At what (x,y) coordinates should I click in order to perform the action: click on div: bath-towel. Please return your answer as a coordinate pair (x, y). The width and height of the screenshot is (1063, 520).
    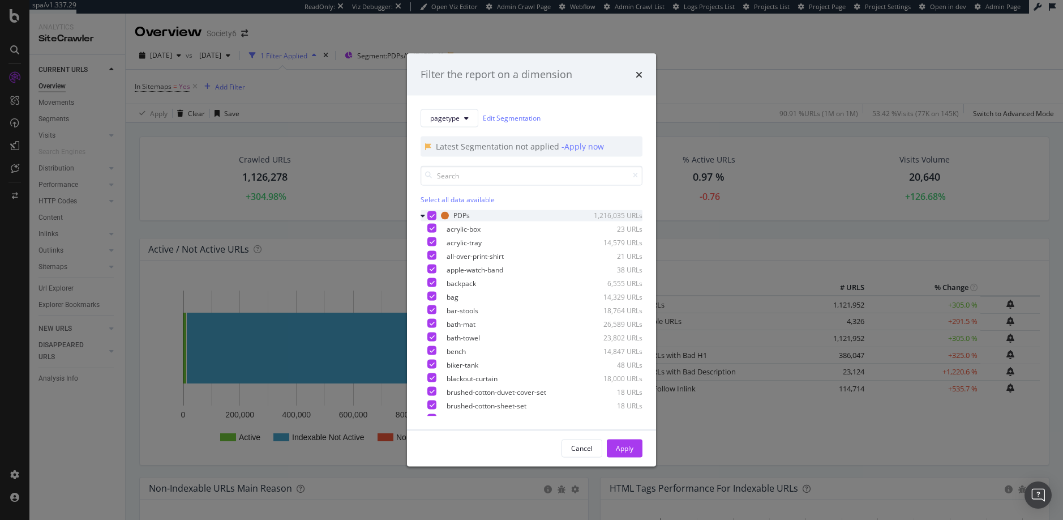
    Looking at the image, I should click on (463, 337).